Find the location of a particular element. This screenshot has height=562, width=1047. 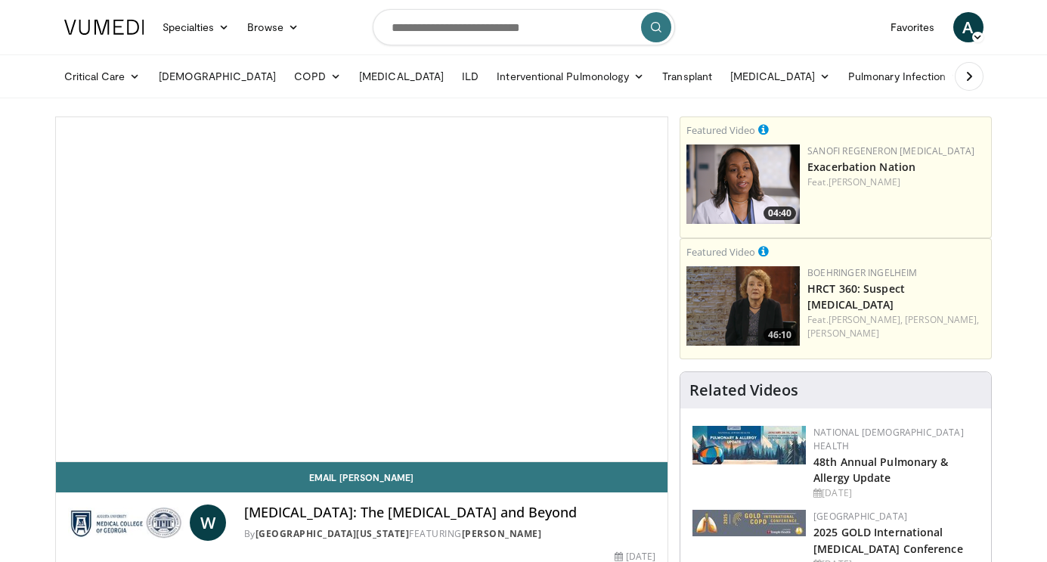

input: Search topics, interventions is located at coordinates (524, 27).